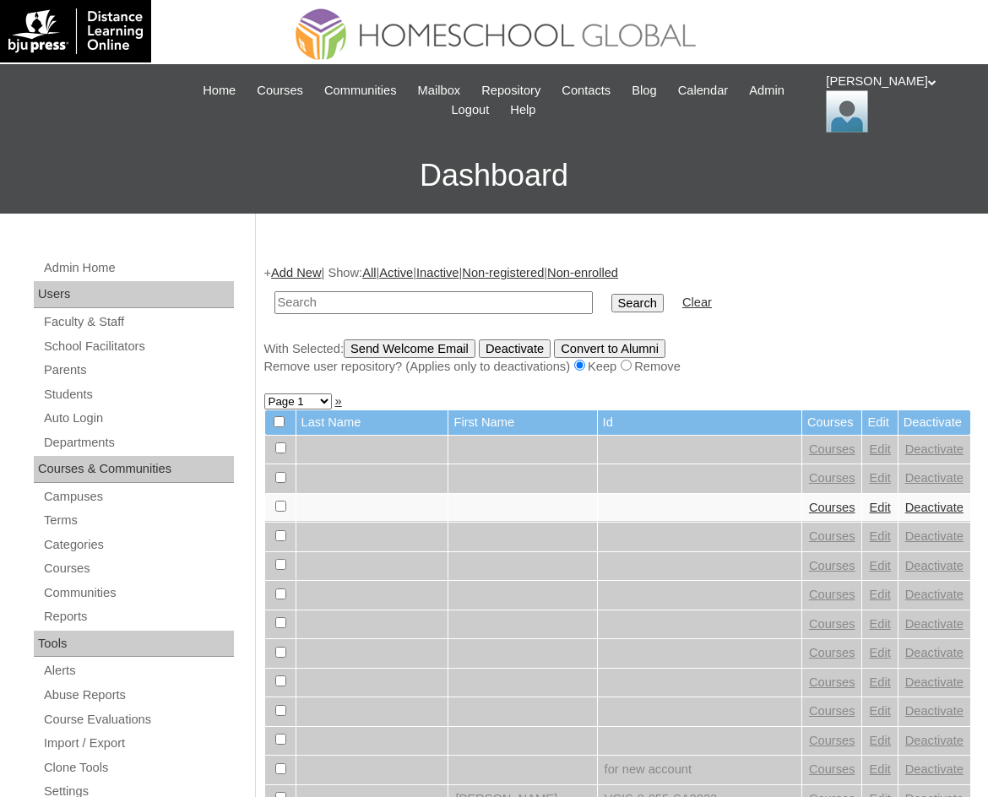  I want to click on a: Campuses, so click(138, 496).